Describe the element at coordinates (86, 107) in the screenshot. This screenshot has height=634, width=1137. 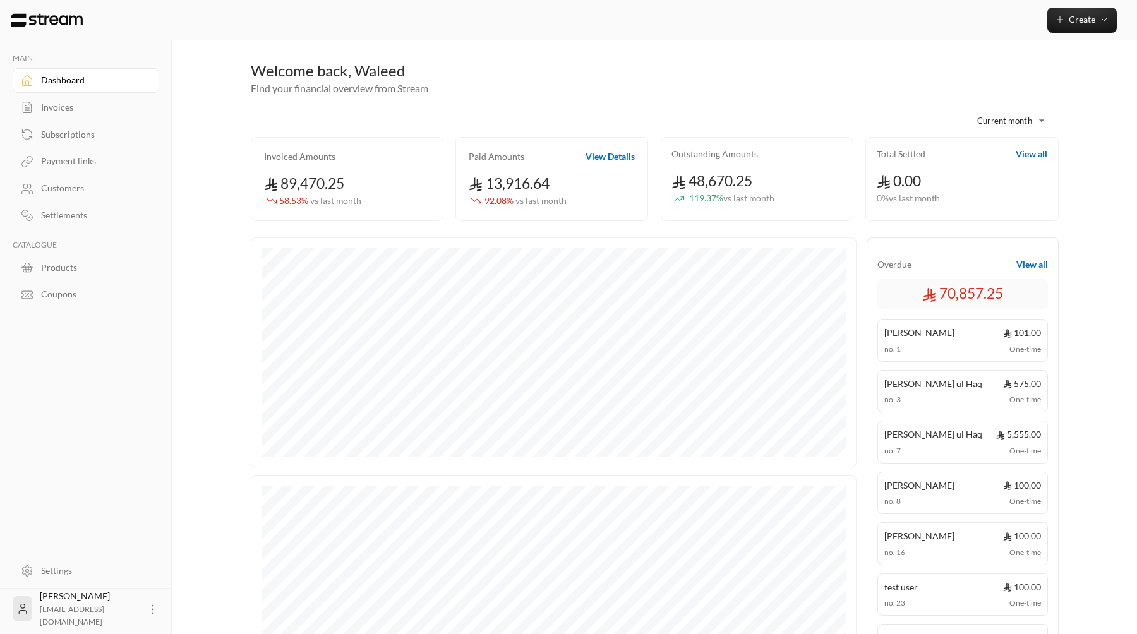
I see `a: Invoices` at that location.